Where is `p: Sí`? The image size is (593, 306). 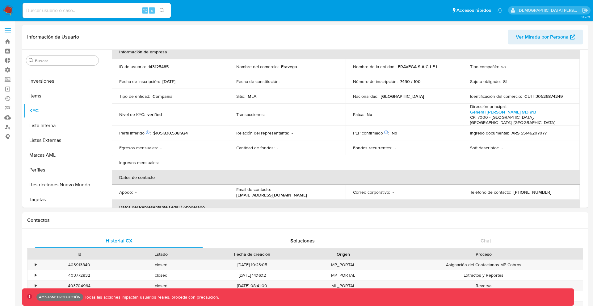
p: Sí is located at coordinates (505, 82).